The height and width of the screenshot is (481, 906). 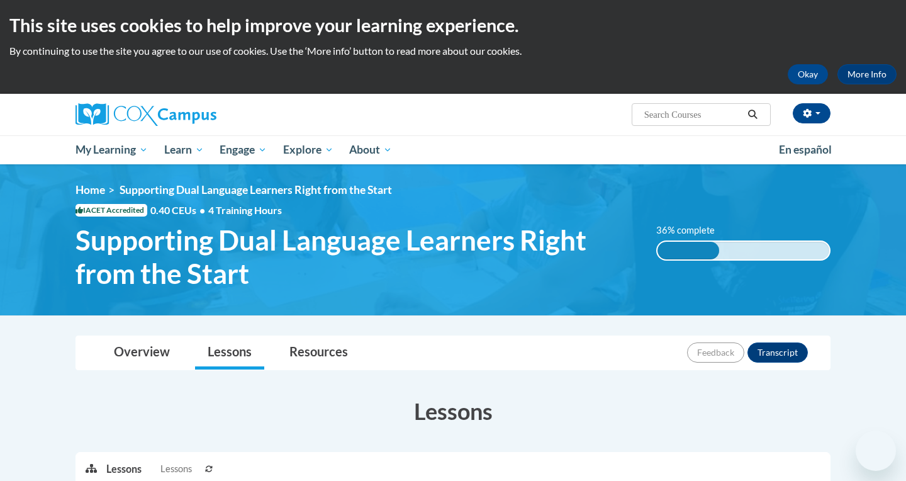 I want to click on a: Explore, so click(x=308, y=150).